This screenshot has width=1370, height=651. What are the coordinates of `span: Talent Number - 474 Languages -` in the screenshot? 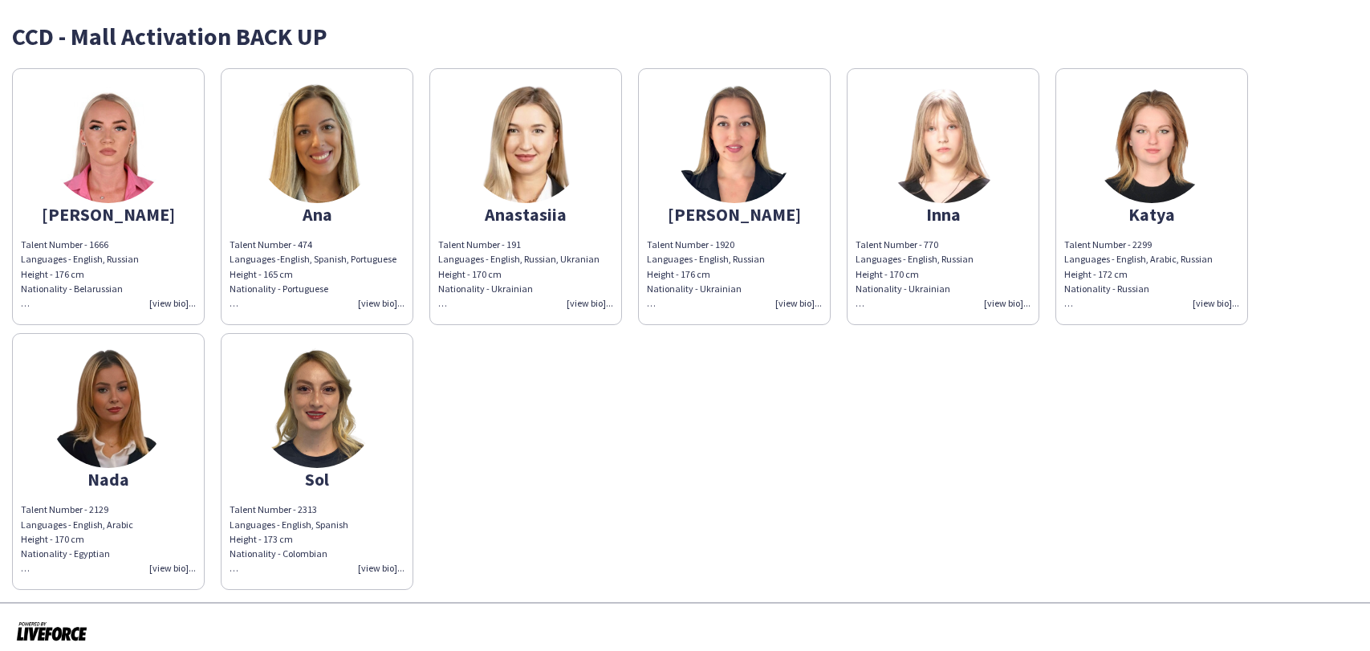 It's located at (270, 251).